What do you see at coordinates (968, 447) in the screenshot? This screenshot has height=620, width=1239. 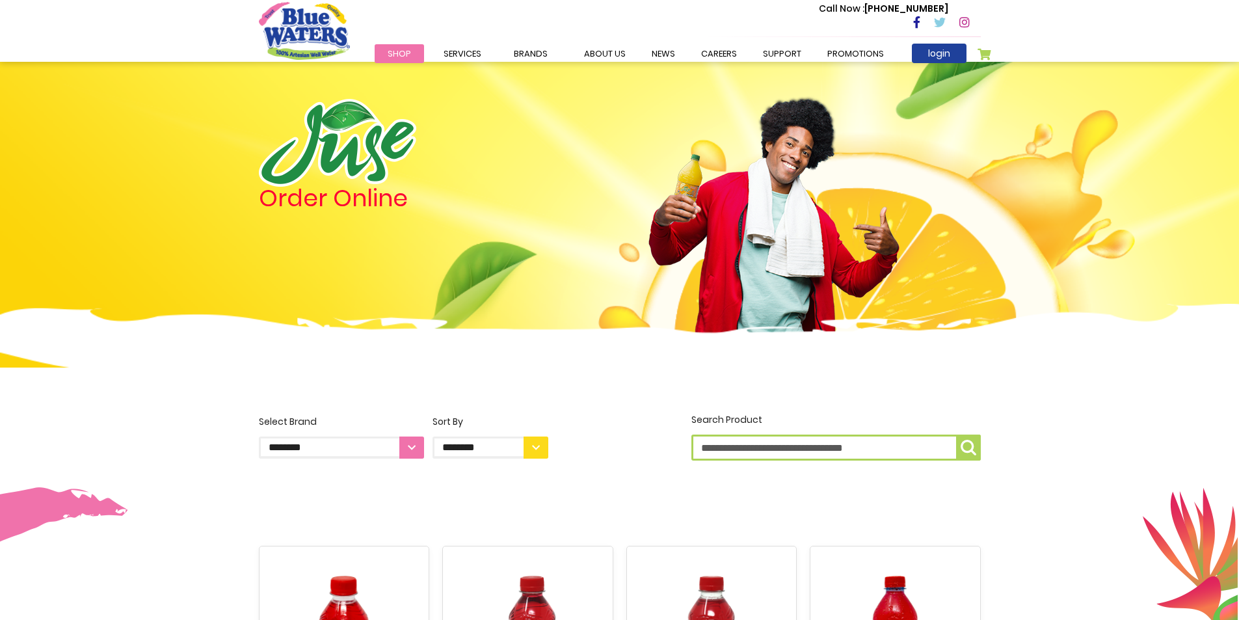 I see `img: search-icon.png` at bounding box center [968, 447].